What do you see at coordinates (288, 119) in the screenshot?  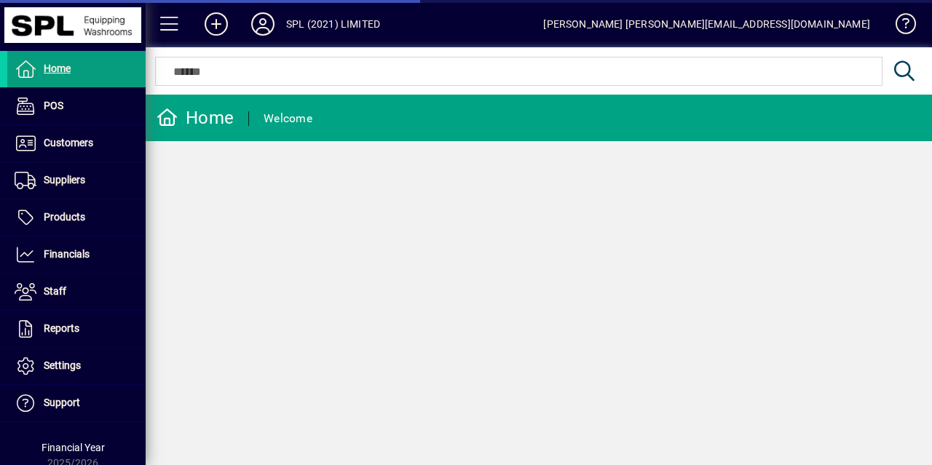 I see `div: Welcome` at bounding box center [288, 119].